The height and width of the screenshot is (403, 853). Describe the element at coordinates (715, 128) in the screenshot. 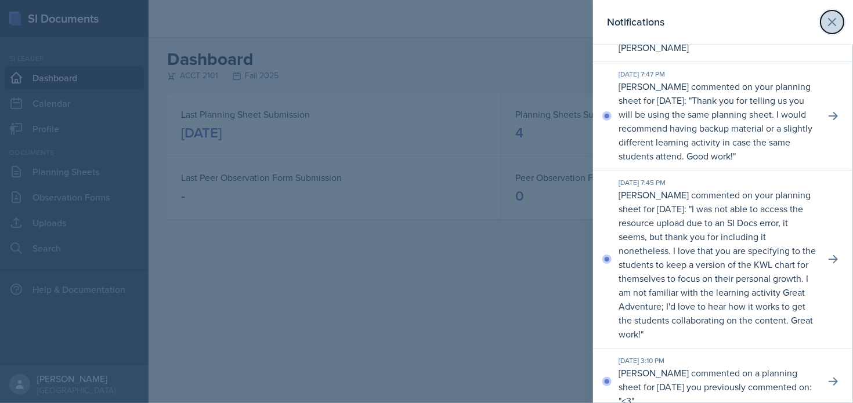

I see `p: Thank you for telling us you will be using the same planning sheet. I would recommend having back...` at that location.